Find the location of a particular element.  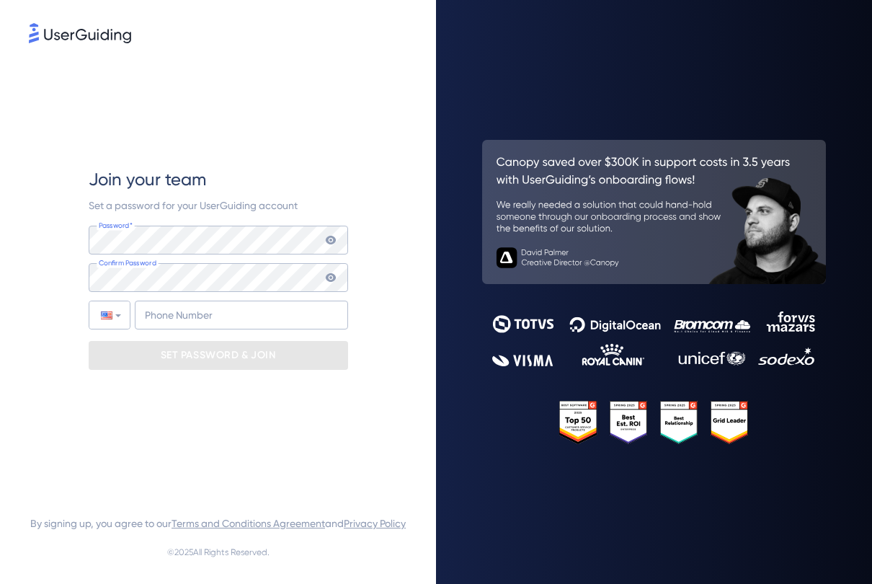

img: 26c0aa7c25a843aed4baddd2b5e0fa68.svg is located at coordinates (654, 211).